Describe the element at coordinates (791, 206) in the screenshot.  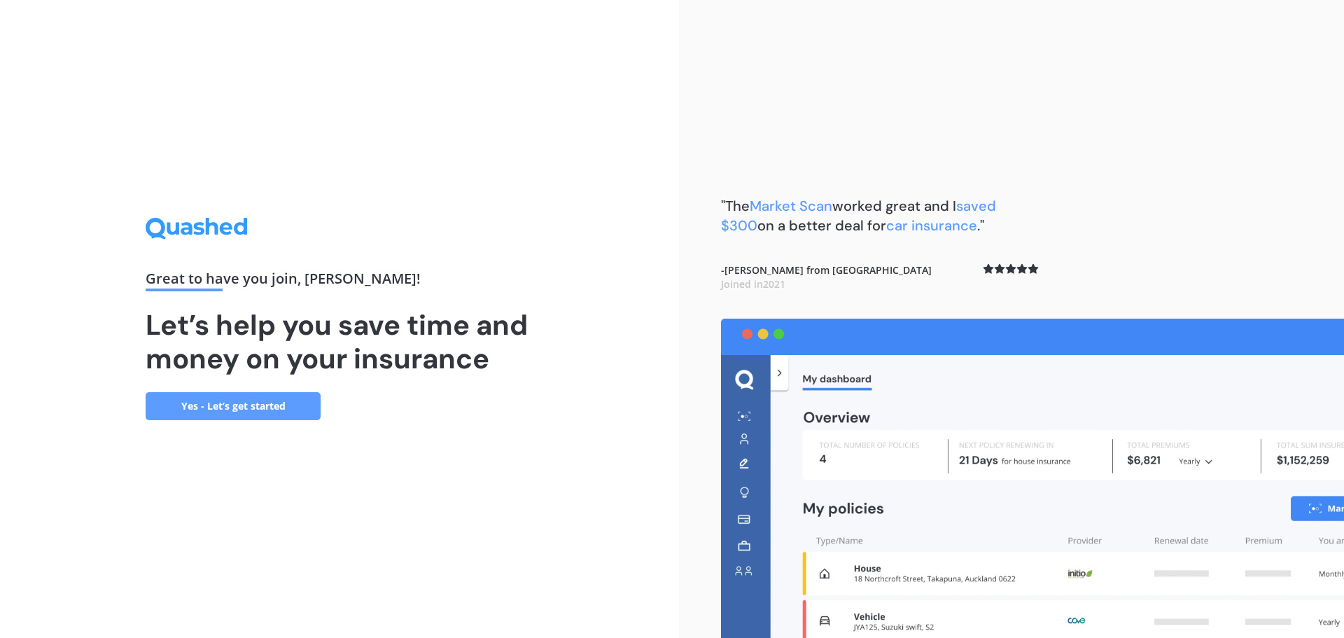
I see `span: Market Scan` at that location.